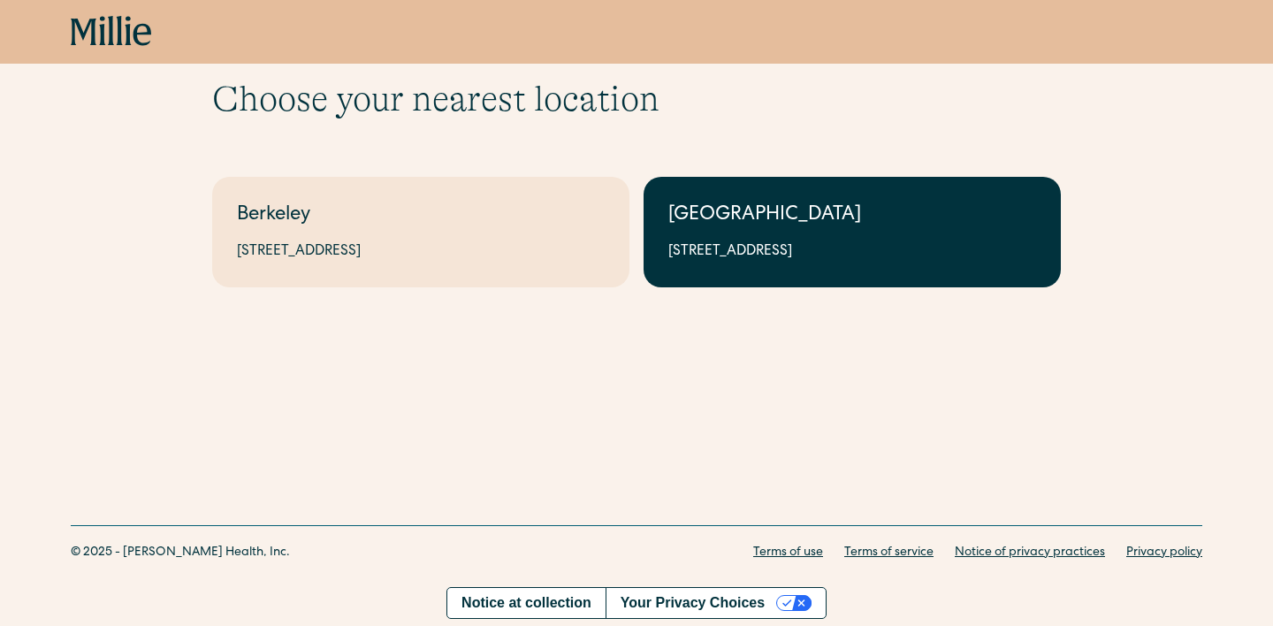 The width and height of the screenshot is (1273, 626). I want to click on a: Terms of service, so click(888, 552).